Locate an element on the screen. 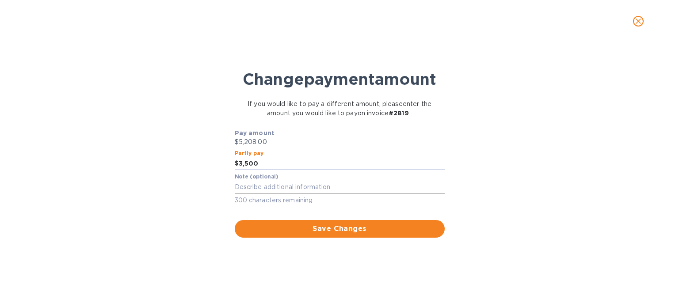 This screenshot has width=679, height=307. button: close is located at coordinates (639, 21).